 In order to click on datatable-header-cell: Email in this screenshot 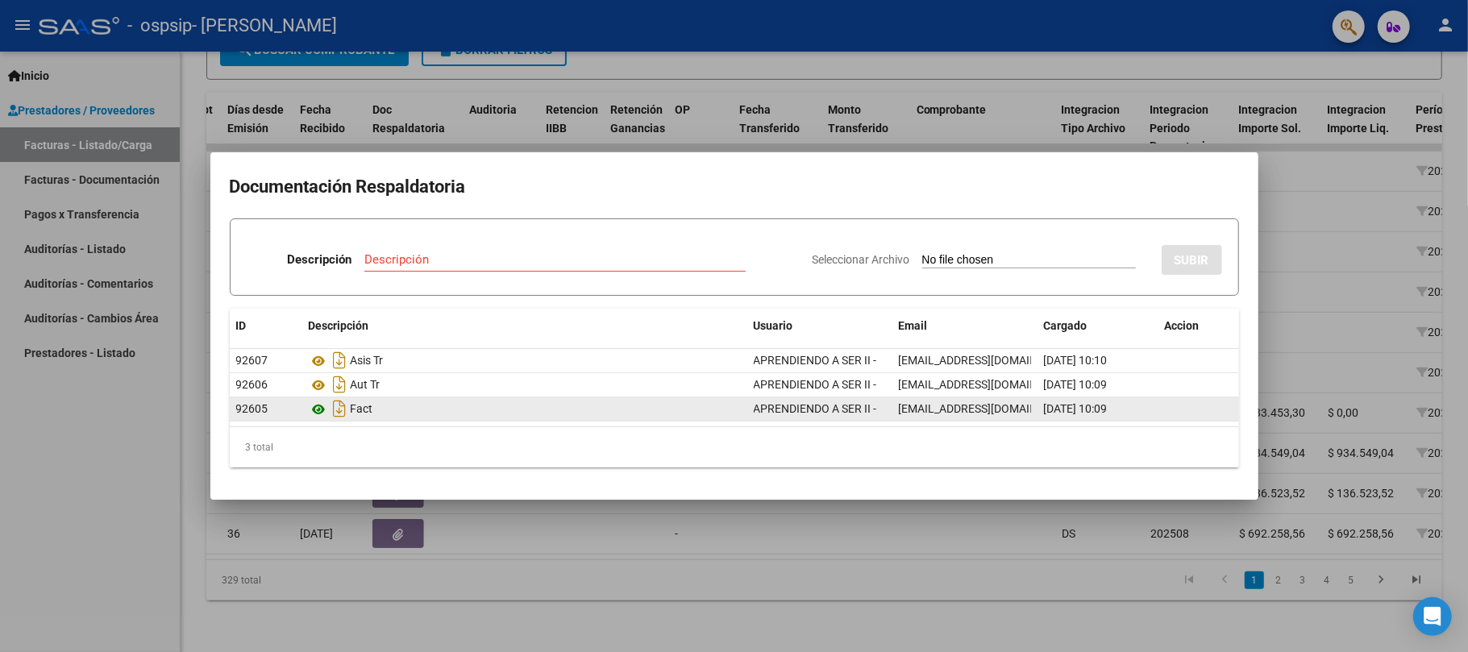, I will do `click(965, 326)`.